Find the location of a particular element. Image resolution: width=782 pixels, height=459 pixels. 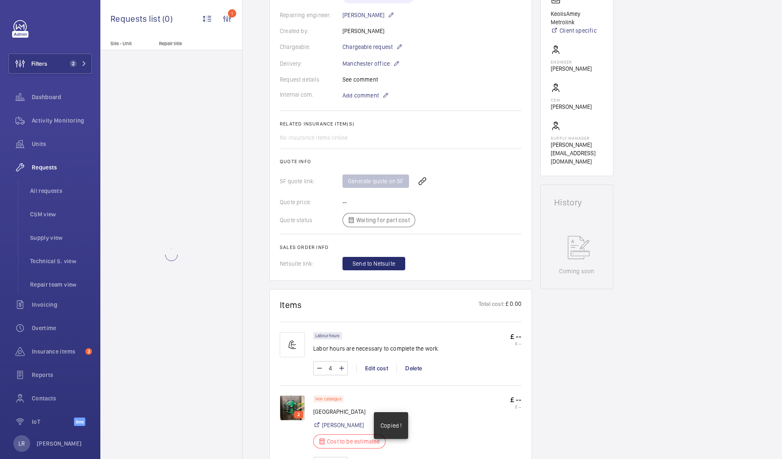

h2: Quote info is located at coordinates (401, 161).